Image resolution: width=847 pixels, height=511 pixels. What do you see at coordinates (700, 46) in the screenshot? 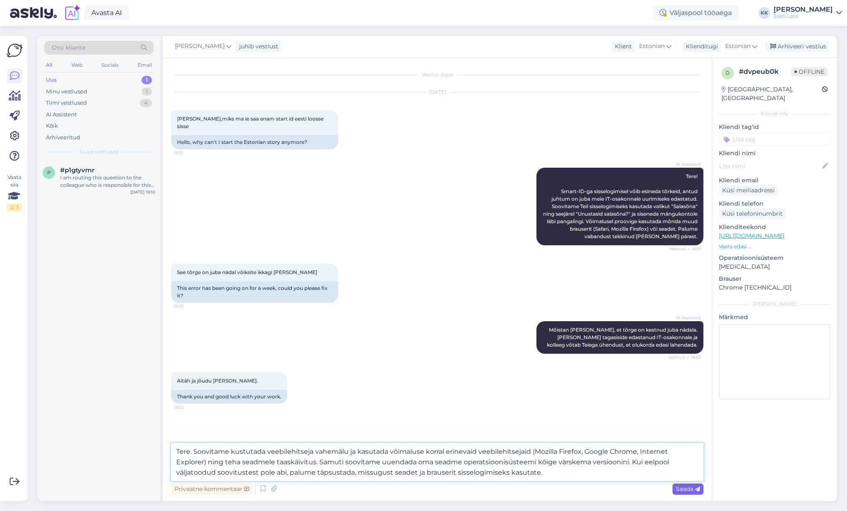
I see `div: Klienditugi` at bounding box center [700, 46].